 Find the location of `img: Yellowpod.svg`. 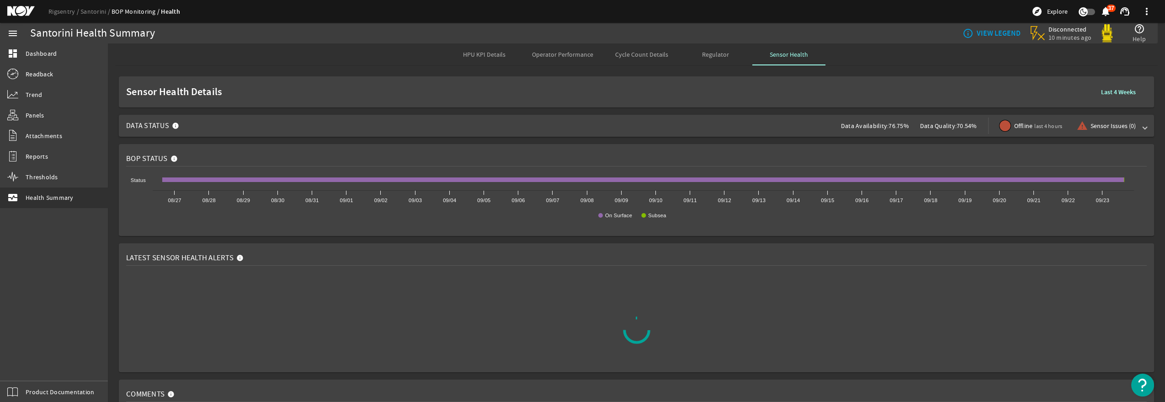

img: Yellowpod.svg is located at coordinates (1107, 33).